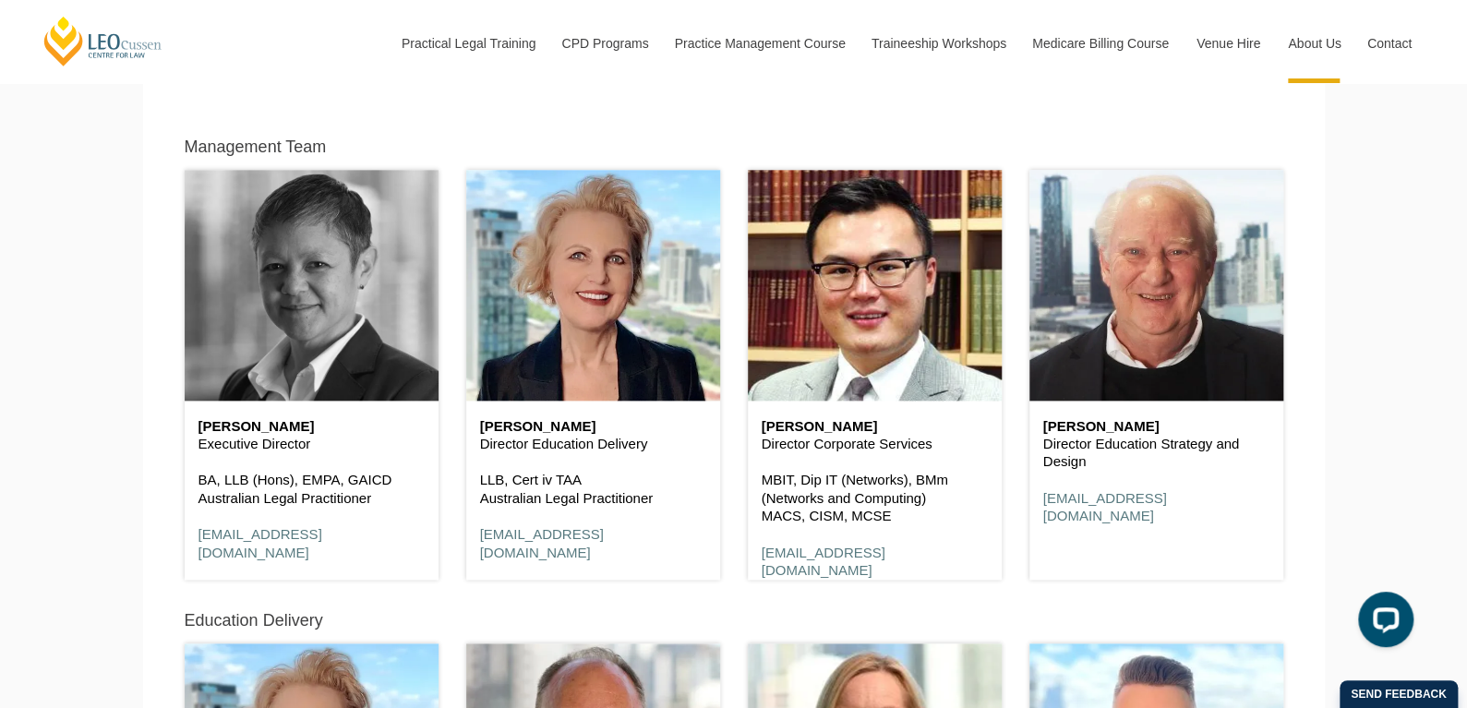 This screenshot has width=1467, height=708. Describe the element at coordinates (604, 43) in the screenshot. I see `a: CPD Programs` at that location.